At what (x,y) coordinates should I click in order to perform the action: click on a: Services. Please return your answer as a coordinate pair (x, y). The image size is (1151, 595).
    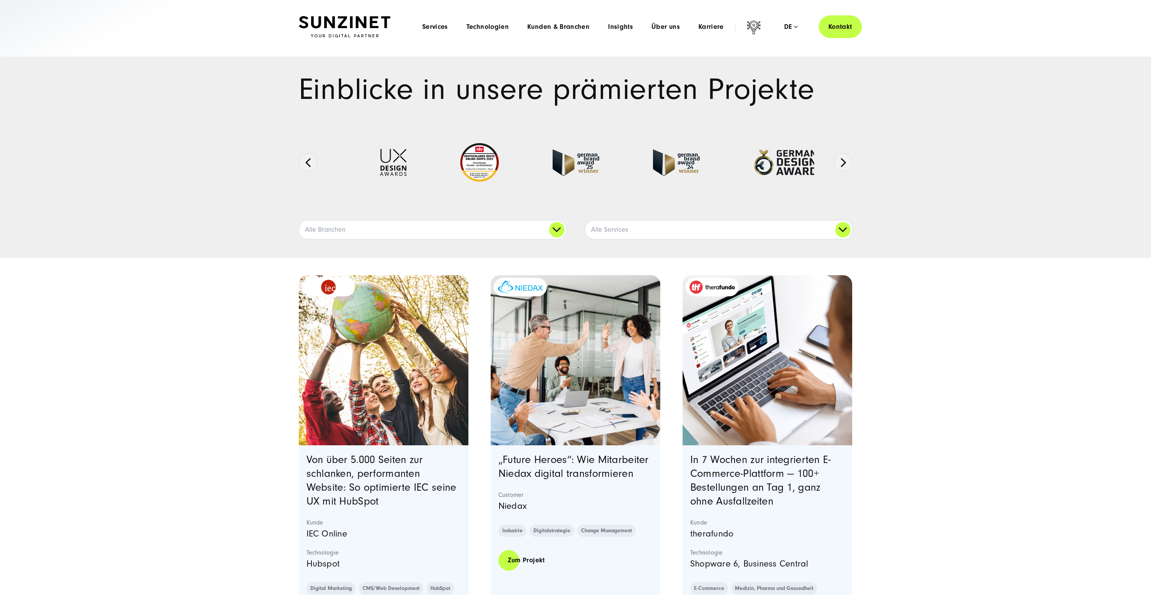
    Looking at the image, I should click on (435, 27).